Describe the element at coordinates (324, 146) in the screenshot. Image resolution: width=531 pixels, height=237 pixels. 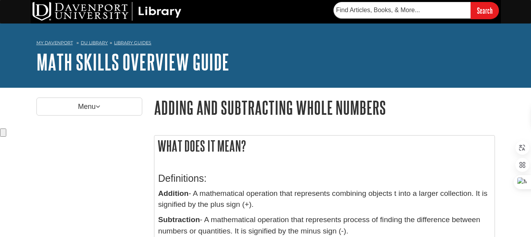
I see `h2: What does it mean?` at that location.